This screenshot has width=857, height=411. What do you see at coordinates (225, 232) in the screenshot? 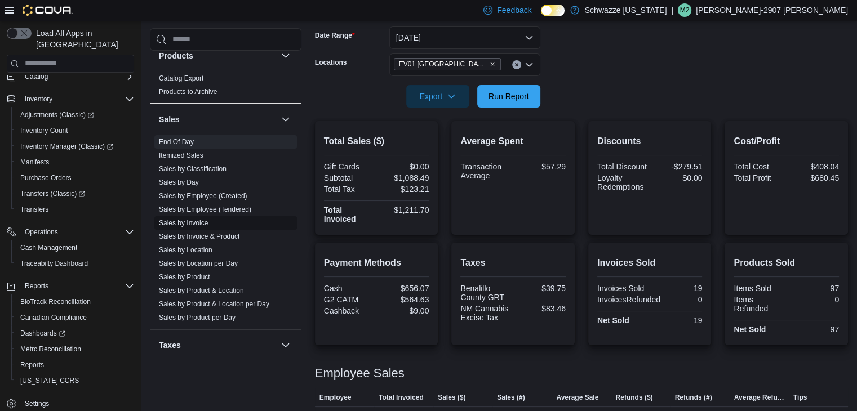
I see `div: Sales` at bounding box center [225, 232].